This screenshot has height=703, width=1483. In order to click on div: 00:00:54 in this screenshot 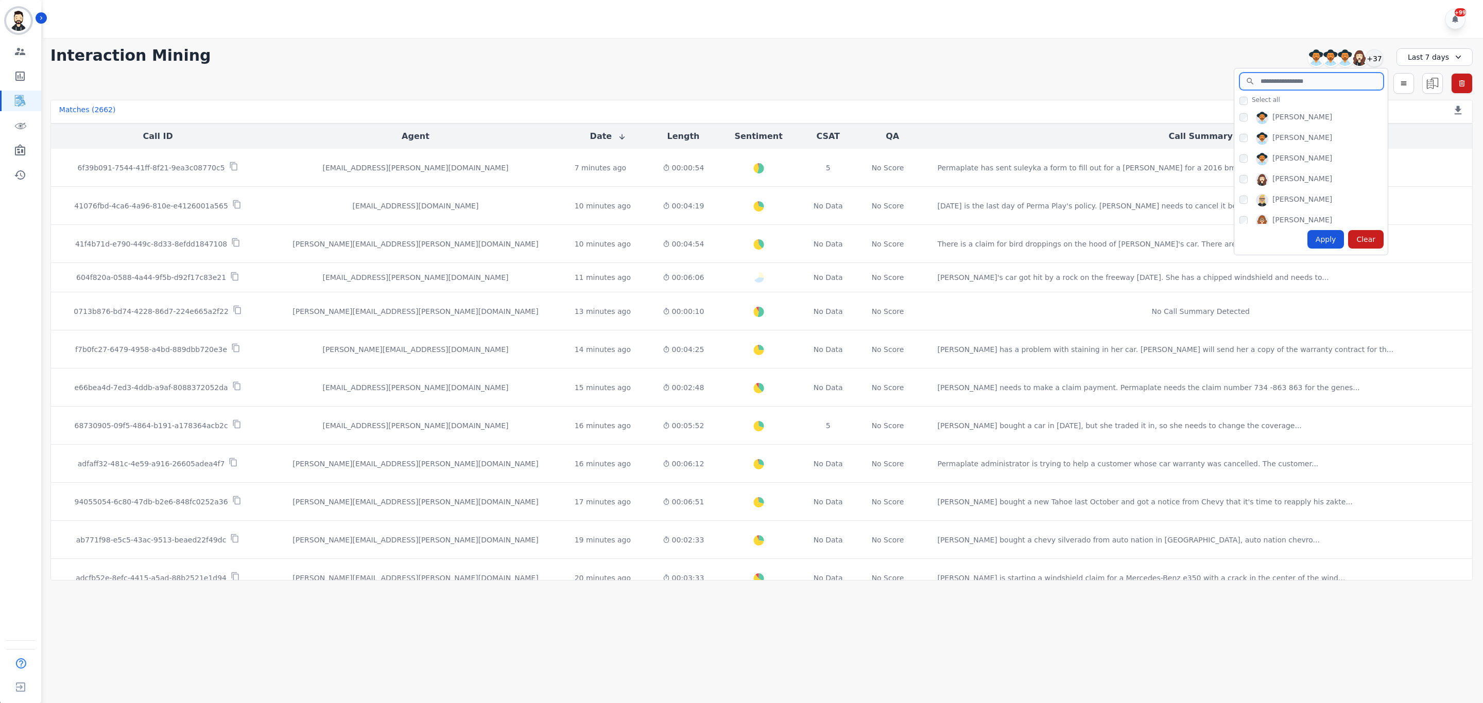, I will do `click(683, 168)`.